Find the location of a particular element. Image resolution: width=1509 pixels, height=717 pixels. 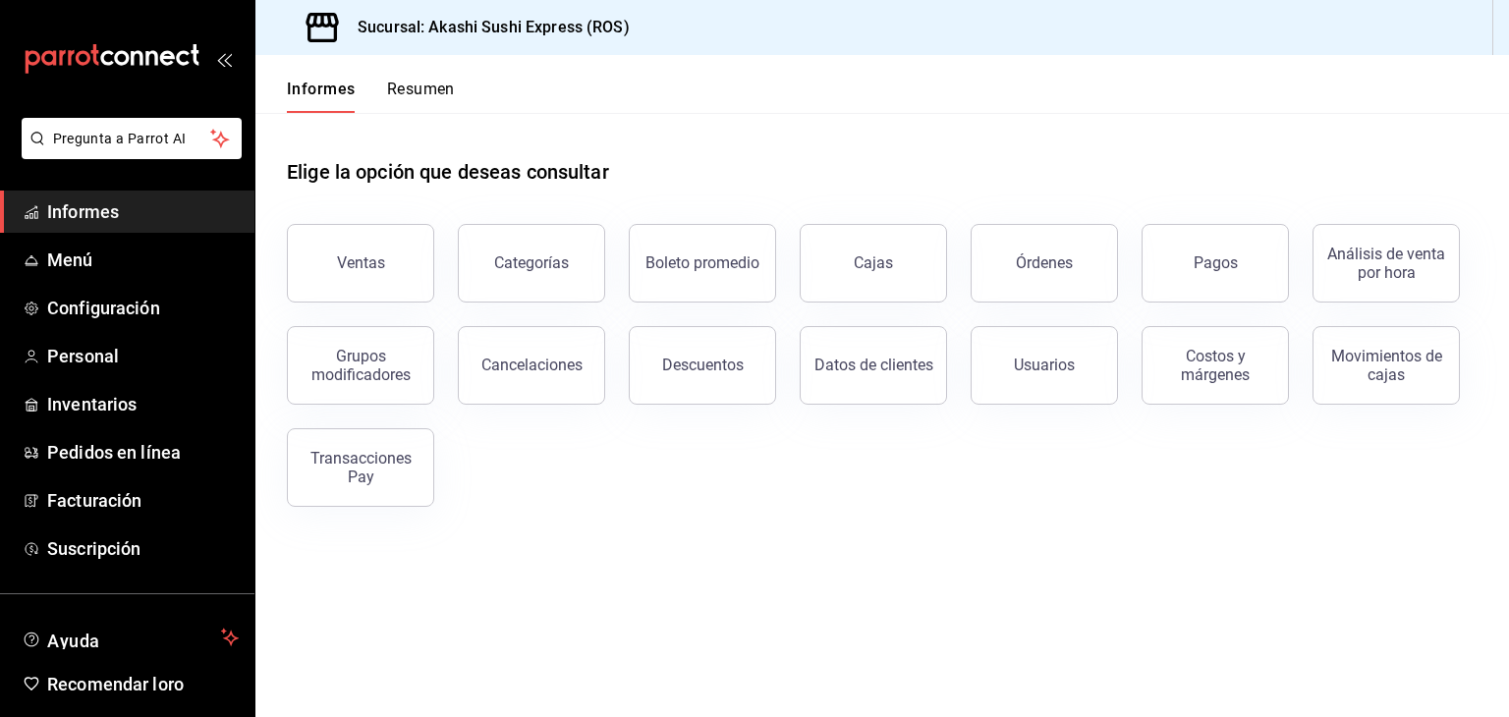

button: Transacciones Pay is located at coordinates (361, 468).